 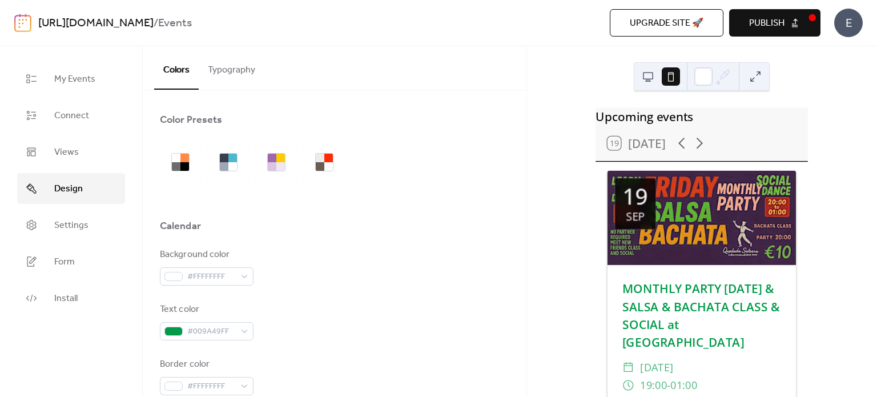 I want to click on span: Install, so click(x=66, y=299).